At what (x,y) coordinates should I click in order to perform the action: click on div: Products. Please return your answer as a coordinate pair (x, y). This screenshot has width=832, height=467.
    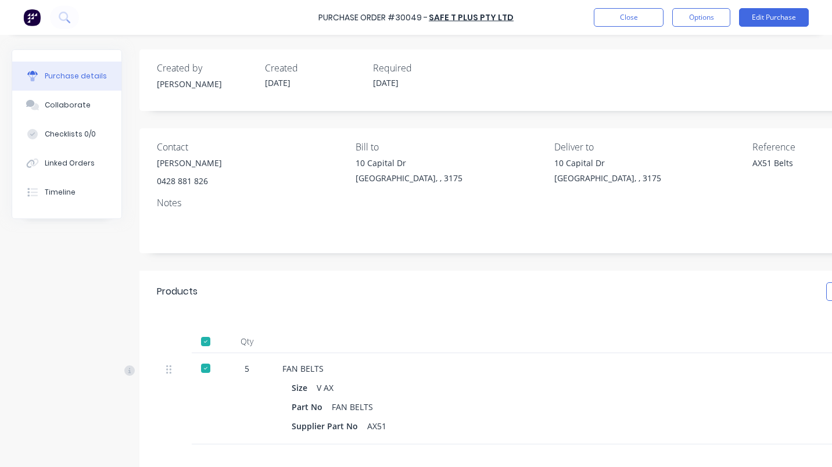
    Looking at the image, I should click on (177, 292).